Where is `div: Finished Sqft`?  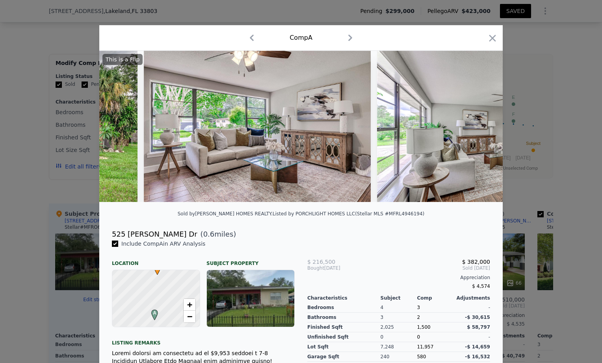
div: Finished Sqft is located at coordinates (344, 327).